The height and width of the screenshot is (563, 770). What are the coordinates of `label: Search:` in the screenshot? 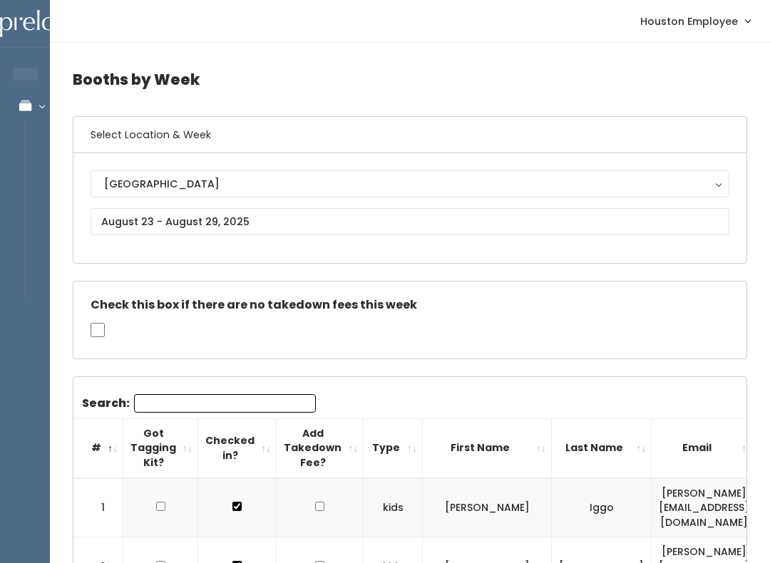 It's located at (199, 403).